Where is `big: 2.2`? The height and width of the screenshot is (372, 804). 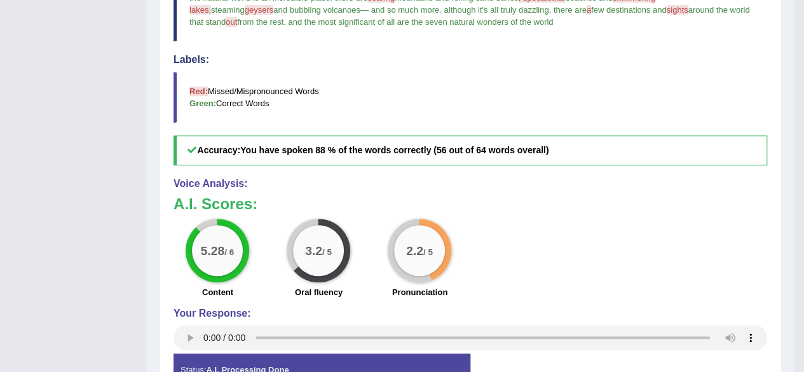
big: 2.2 is located at coordinates (415, 250).